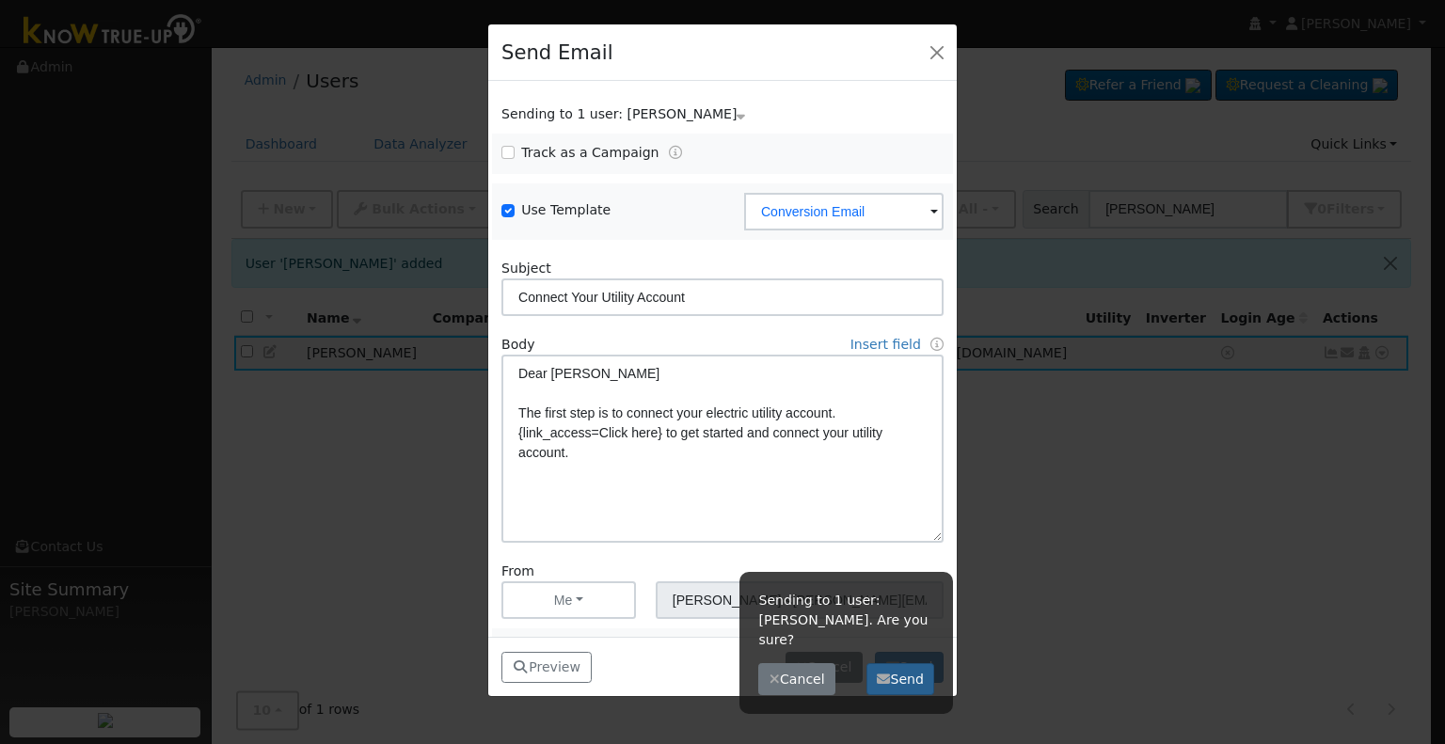 The height and width of the screenshot is (744, 1445). What do you see at coordinates (557, 53) in the screenshot?
I see `h4: Send Email` at bounding box center [557, 53].